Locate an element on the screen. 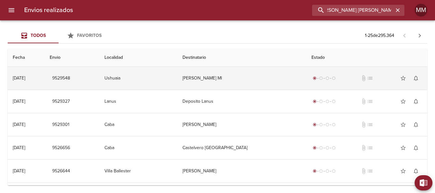 This screenshot has height=193, width=435. span: 9529327 is located at coordinates (61, 102).